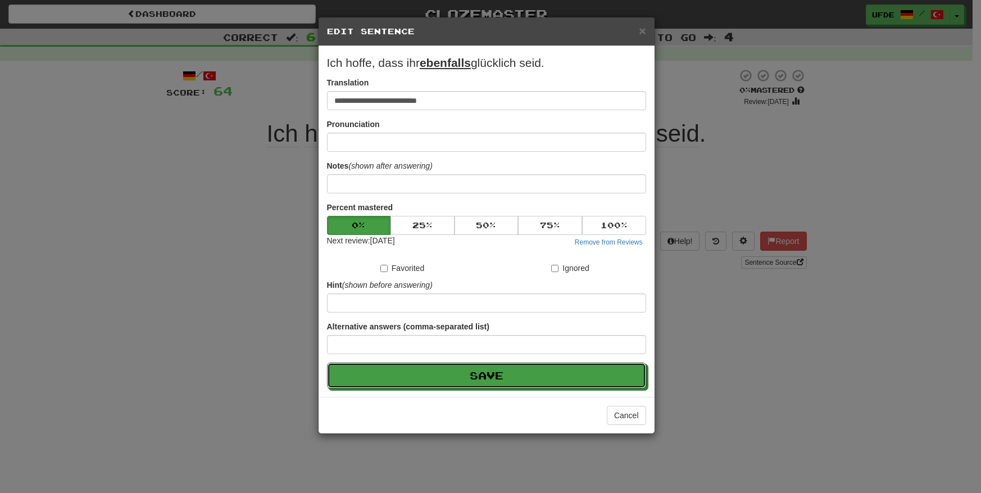 The height and width of the screenshot is (493, 981). What do you see at coordinates (390, 166) in the screenshot?
I see `em: (shown after answering)` at bounding box center [390, 166].